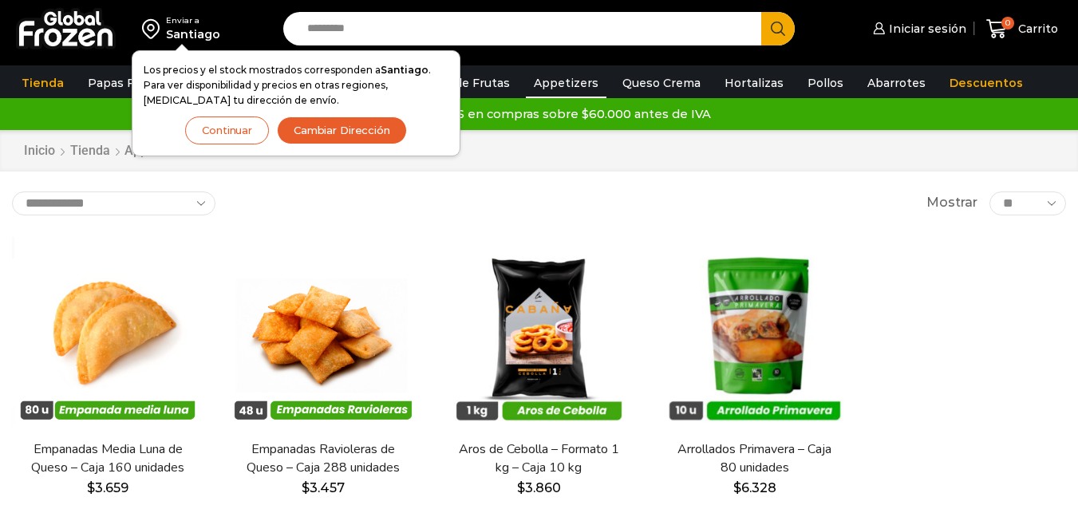  Describe the element at coordinates (1022, 29) in the screenshot. I see `a: 0 Carrito` at that location.